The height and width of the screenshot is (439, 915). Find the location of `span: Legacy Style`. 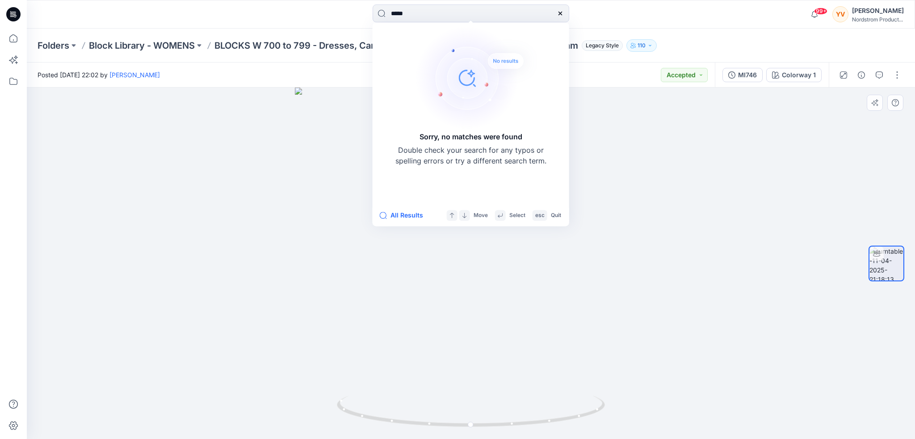

span: Legacy Style is located at coordinates (603, 46).